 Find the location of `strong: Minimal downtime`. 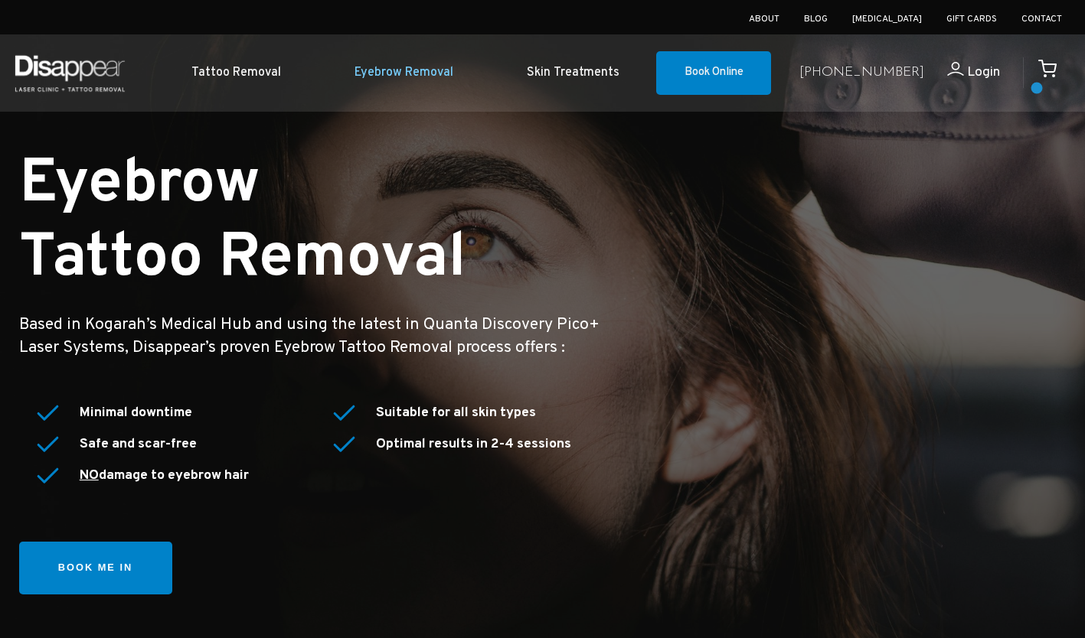

strong: Minimal downtime is located at coordinates (135, 413).